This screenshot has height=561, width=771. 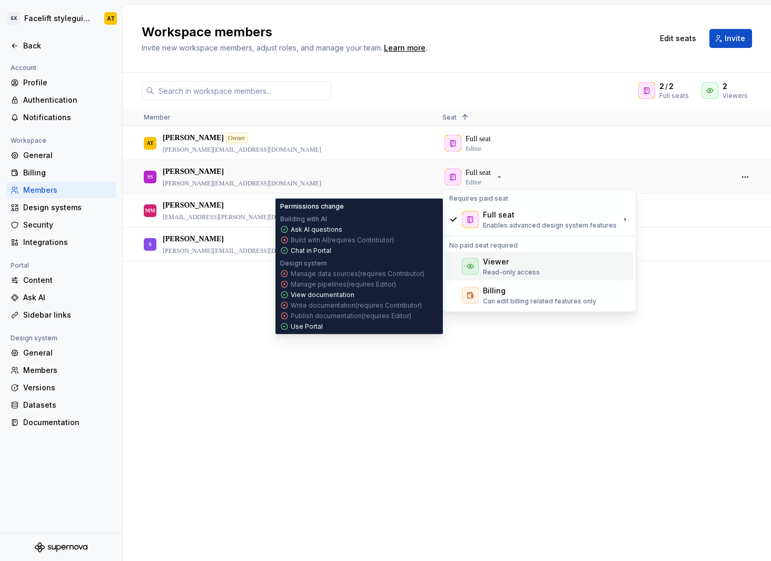 I want to click on div: Requires paid seat, so click(x=539, y=199).